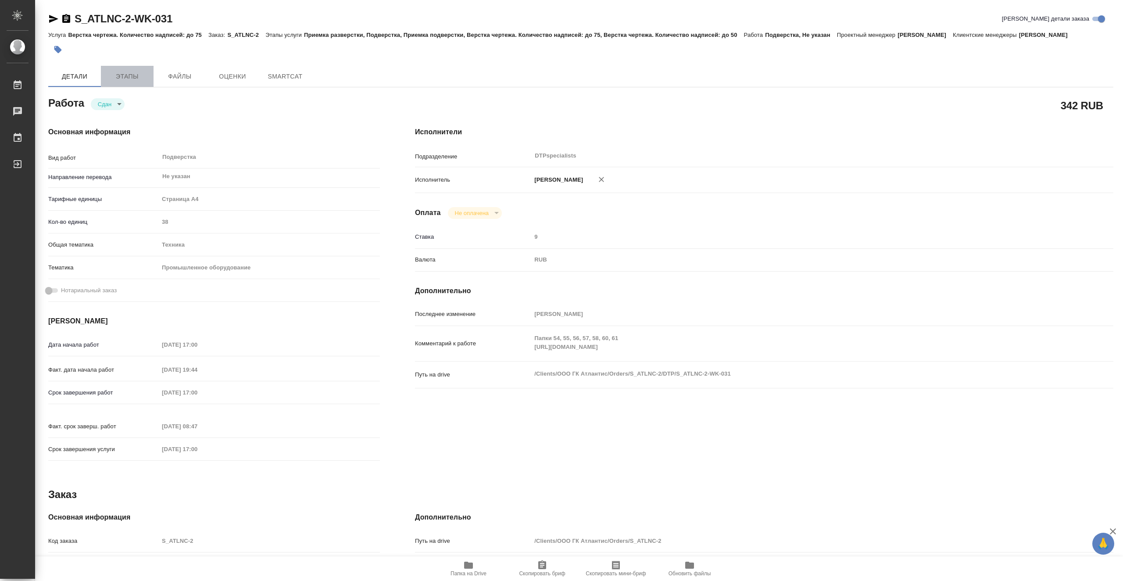 The image size is (1123, 581). What do you see at coordinates (473, 260) in the screenshot?
I see `p: Валюта` at bounding box center [473, 260].